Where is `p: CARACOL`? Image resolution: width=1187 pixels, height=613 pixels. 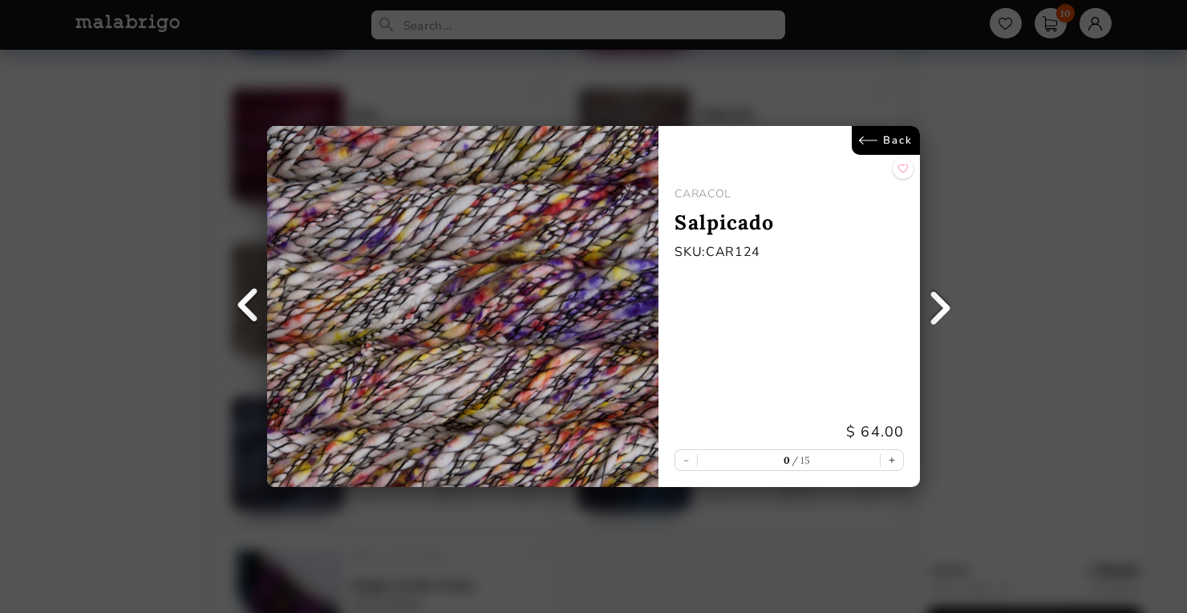 p: CARACOL is located at coordinates (789, 193).